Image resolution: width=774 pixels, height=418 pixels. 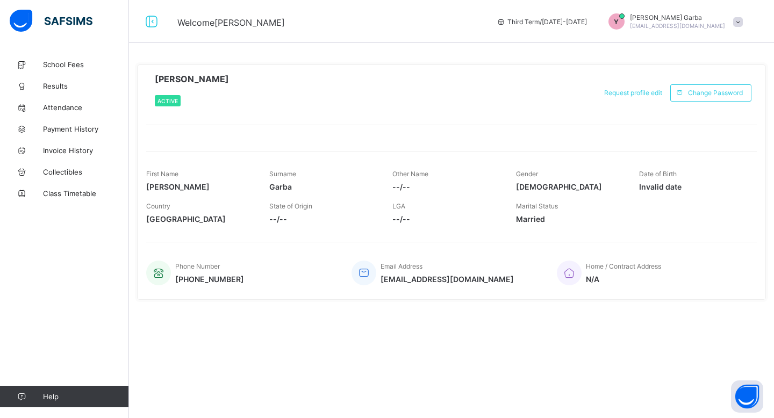 I want to click on span: Gender, so click(x=527, y=174).